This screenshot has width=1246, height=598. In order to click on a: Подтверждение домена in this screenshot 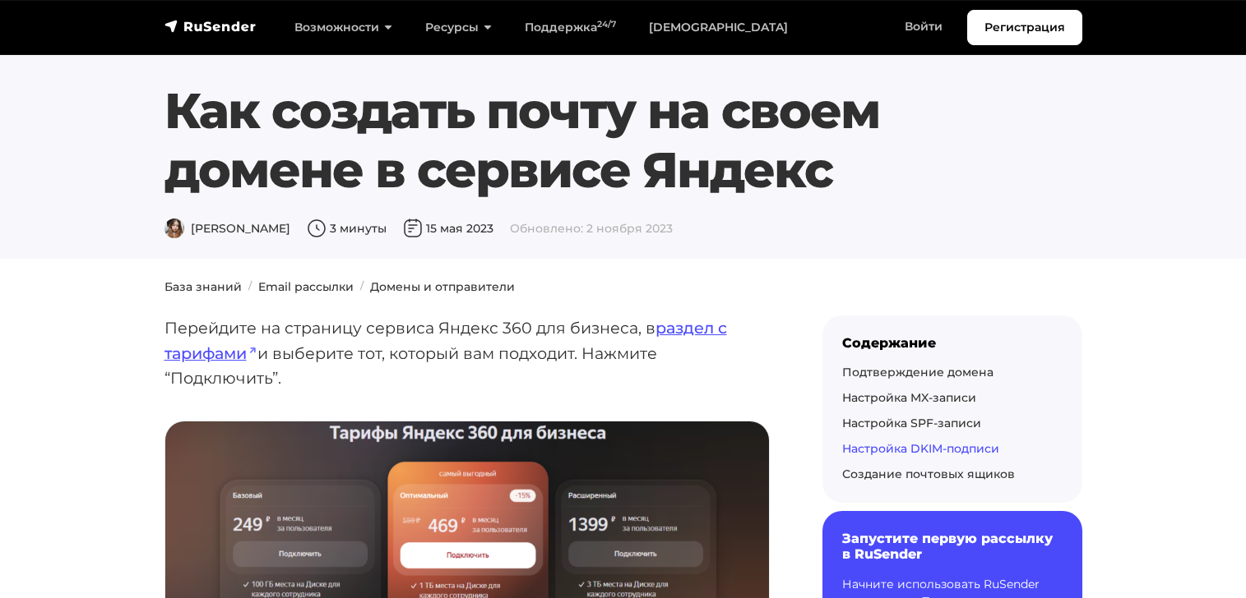, I will do `click(917, 372)`.